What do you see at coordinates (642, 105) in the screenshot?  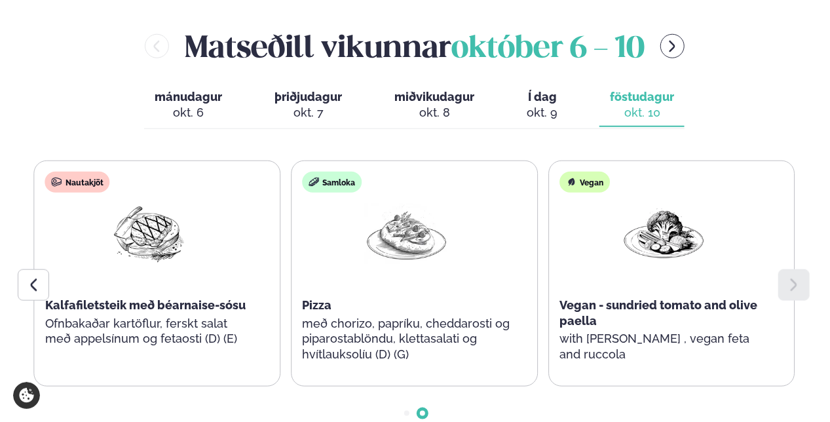 I see `button: föstudagur okt. 10` at bounding box center [642, 105].